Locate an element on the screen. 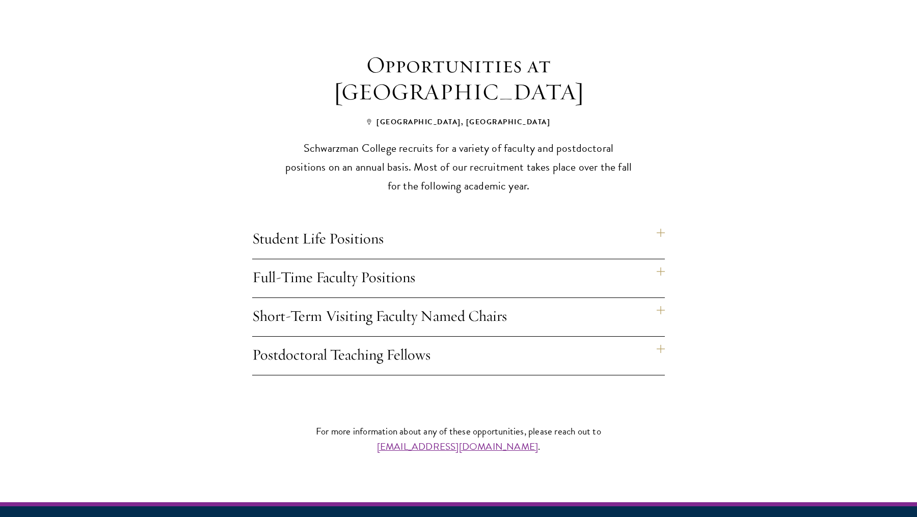 The image size is (917, 517). h4: Postdoctoral Teaching Fellows is located at coordinates (458, 356).